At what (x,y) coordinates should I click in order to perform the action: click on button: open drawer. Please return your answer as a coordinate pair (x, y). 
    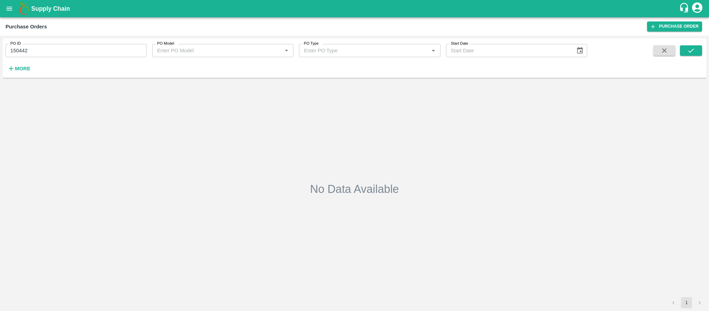
    Looking at the image, I should click on (9, 9).